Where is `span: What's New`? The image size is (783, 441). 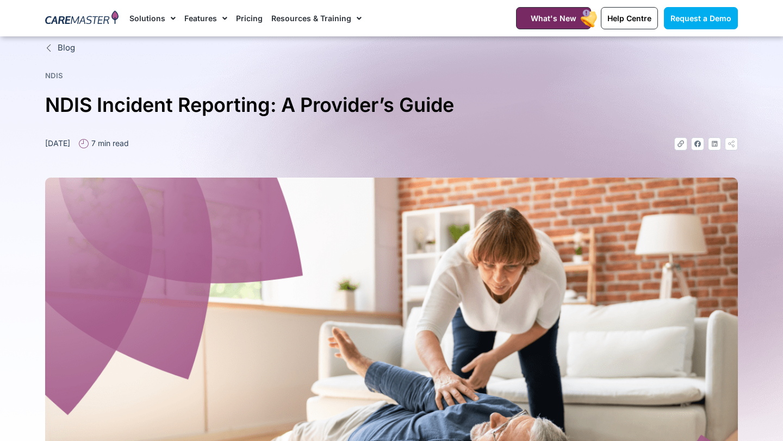 span: What's New is located at coordinates (553, 18).